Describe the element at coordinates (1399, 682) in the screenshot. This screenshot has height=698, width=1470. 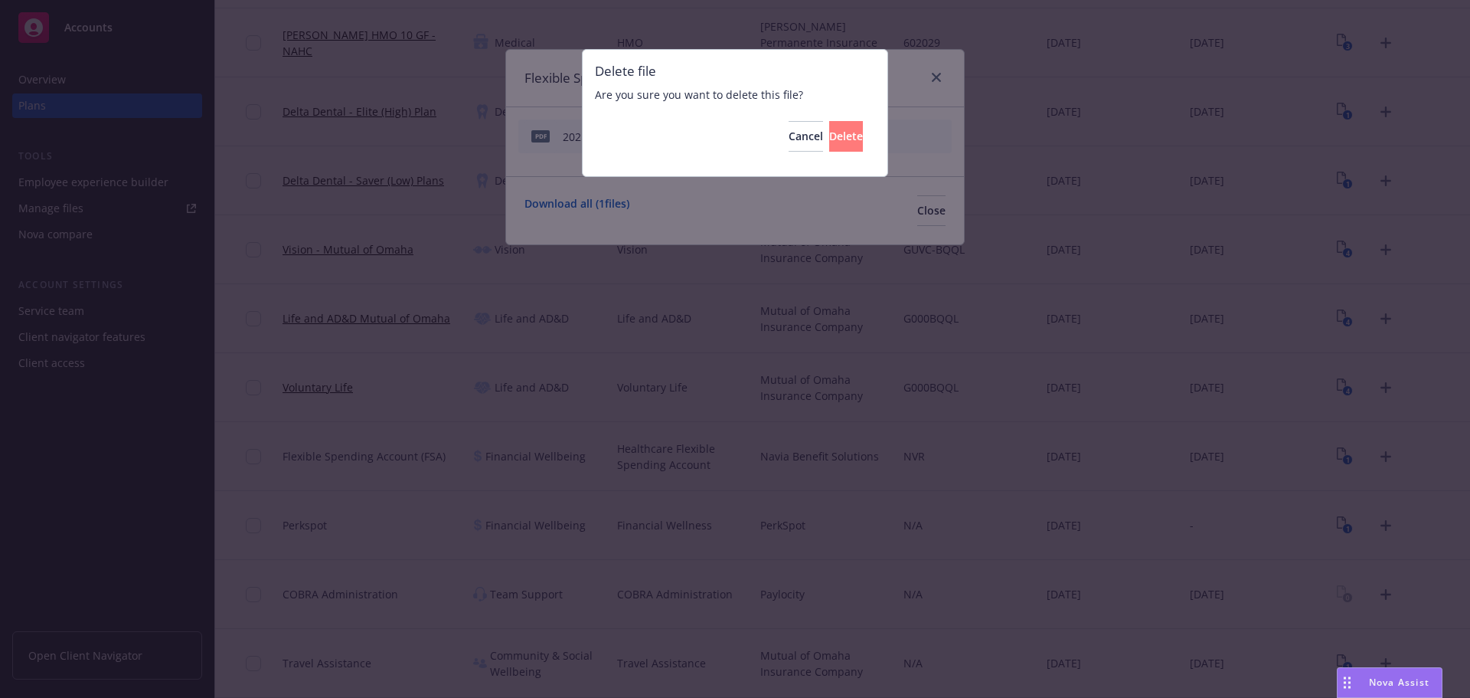
I see `span: Nova Assist` at that location.